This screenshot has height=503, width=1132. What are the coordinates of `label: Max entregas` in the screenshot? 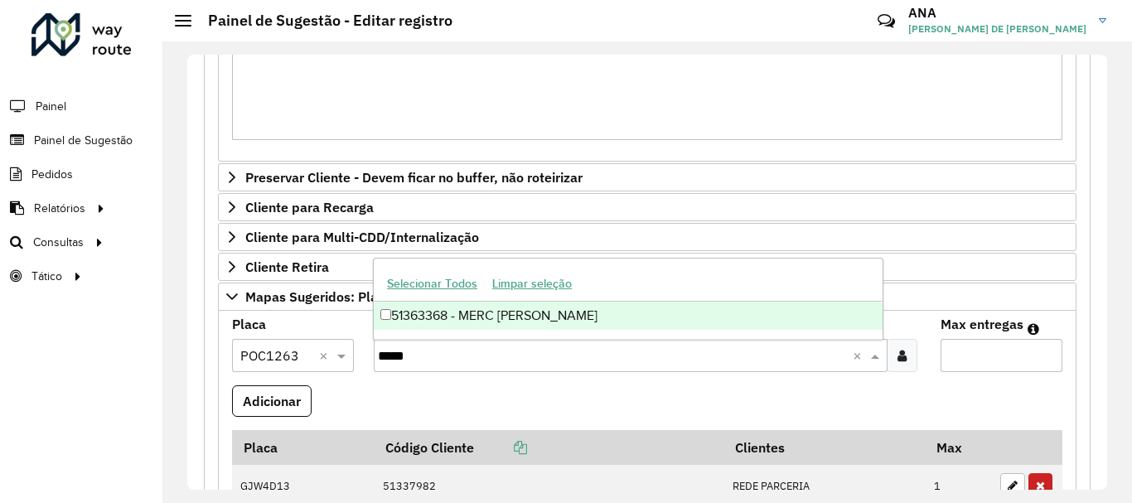 It's located at (982, 324).